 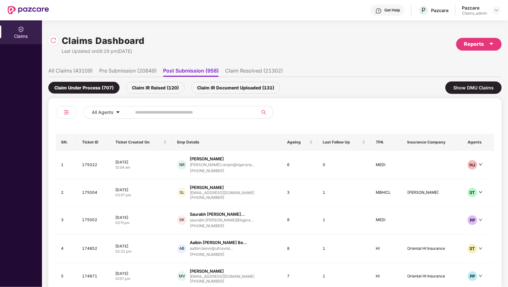 What do you see at coordinates (108, 112) in the screenshot?
I see `button: All Agentscaret-down` at bounding box center [108, 112].